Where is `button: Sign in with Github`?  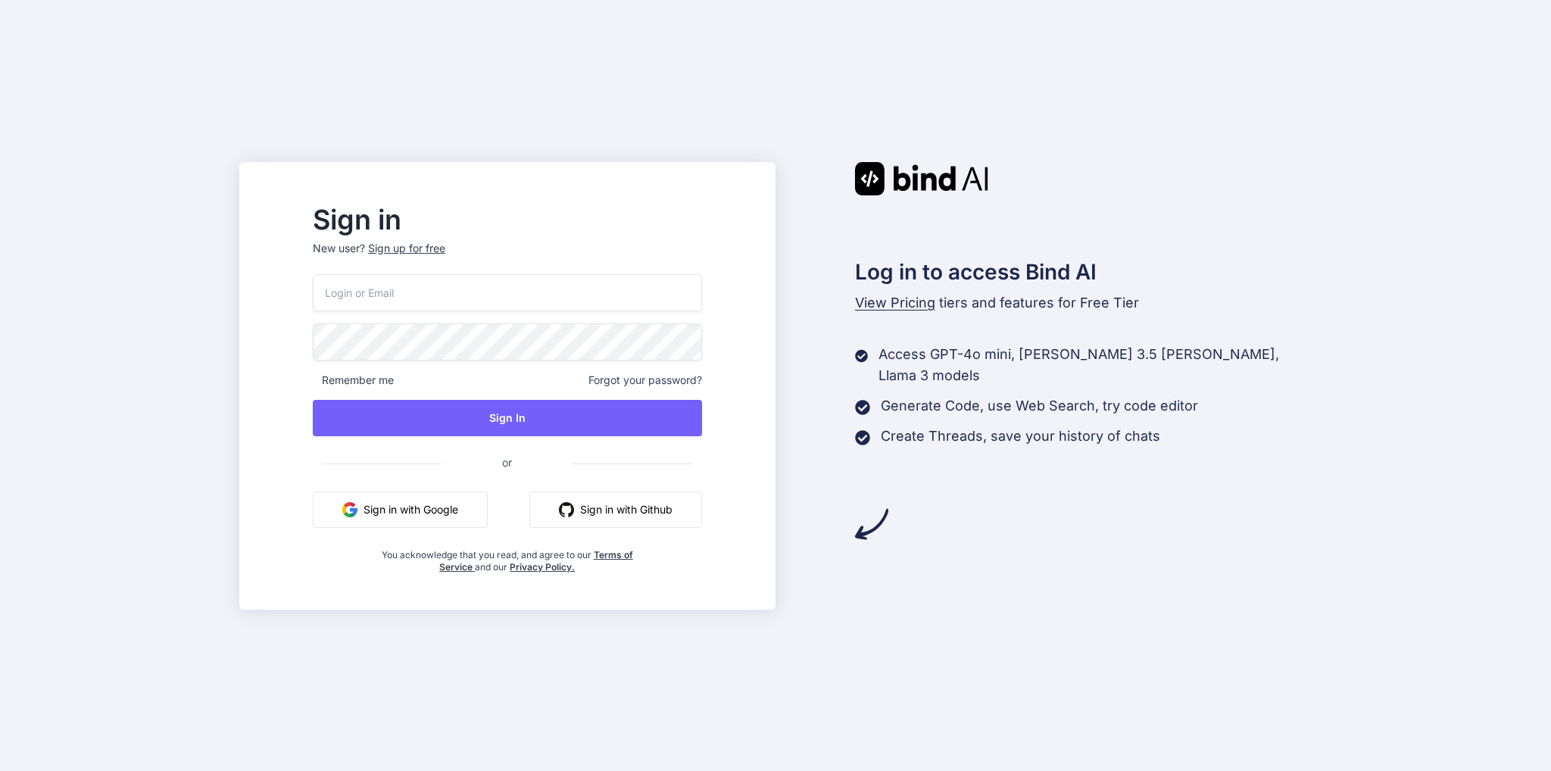
button: Sign in with Github is located at coordinates (616, 510).